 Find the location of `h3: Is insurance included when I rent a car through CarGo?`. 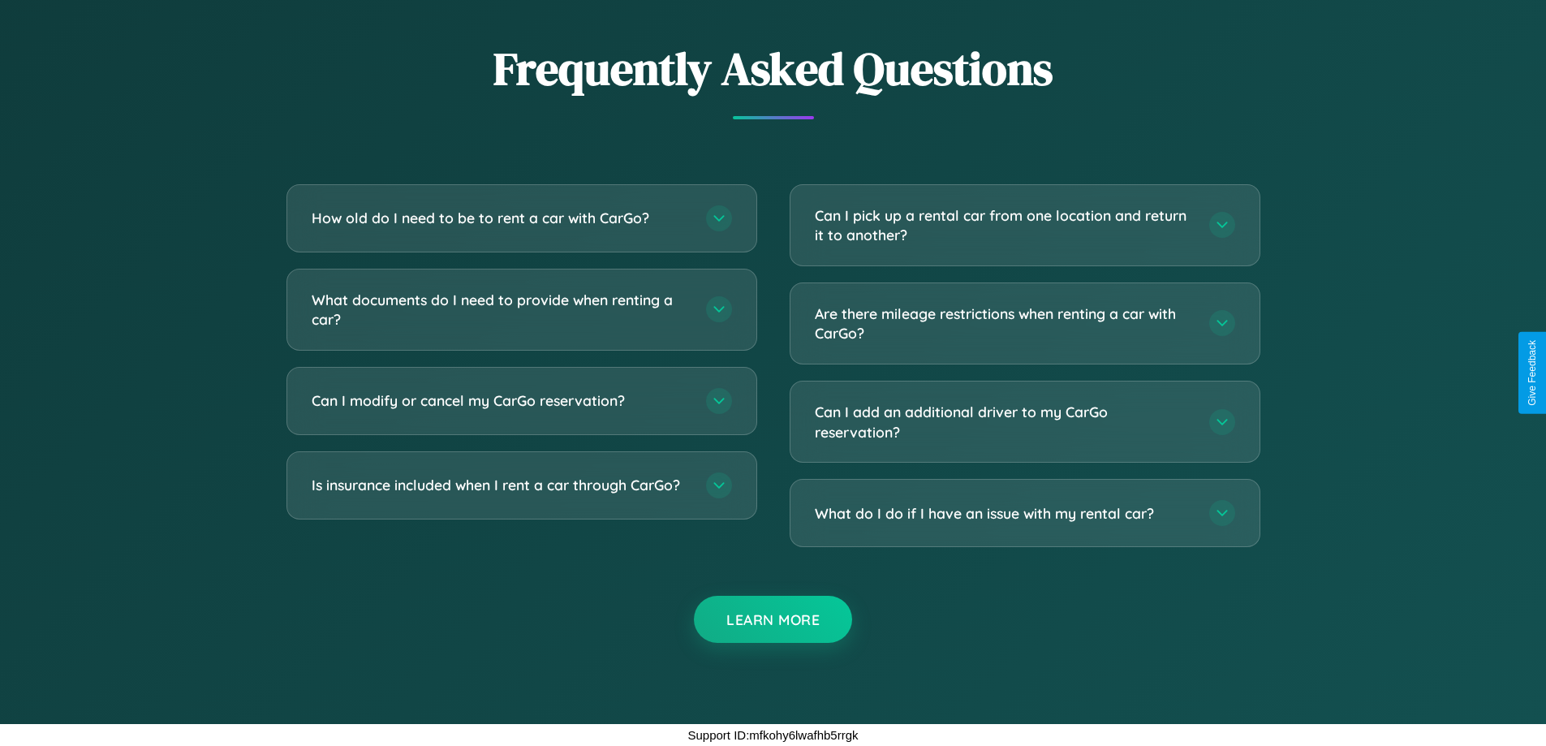

h3: Is insurance included when I rent a car through CarGo? is located at coordinates (501, 484).